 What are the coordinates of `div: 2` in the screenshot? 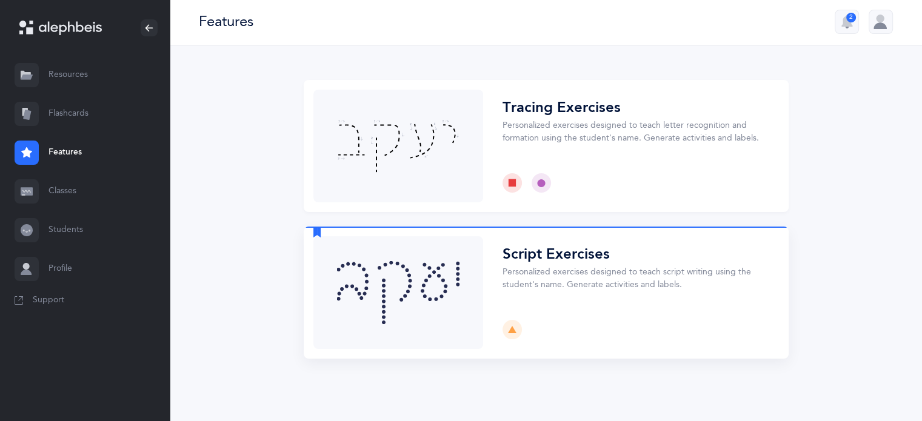 It's located at (851, 18).